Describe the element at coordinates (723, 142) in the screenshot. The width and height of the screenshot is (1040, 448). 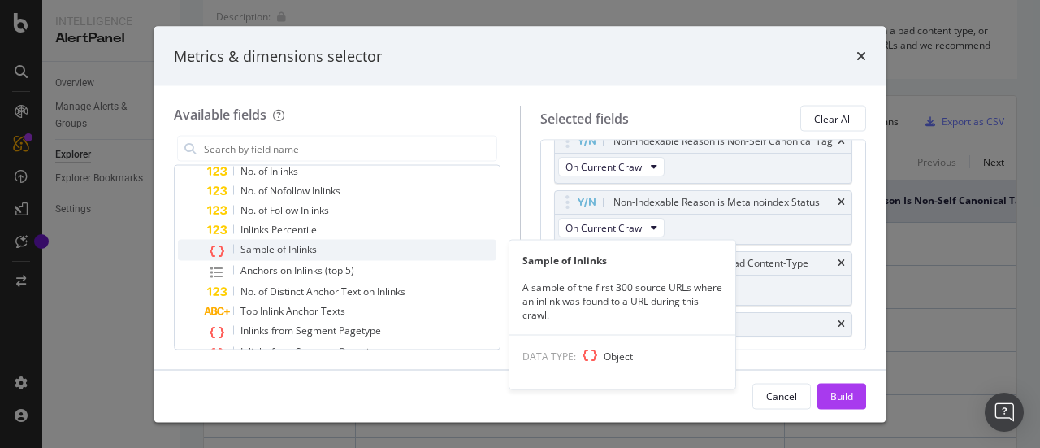
I see `div: Non-Indexable Reason is Non-Self Canonical Tag` at that location.